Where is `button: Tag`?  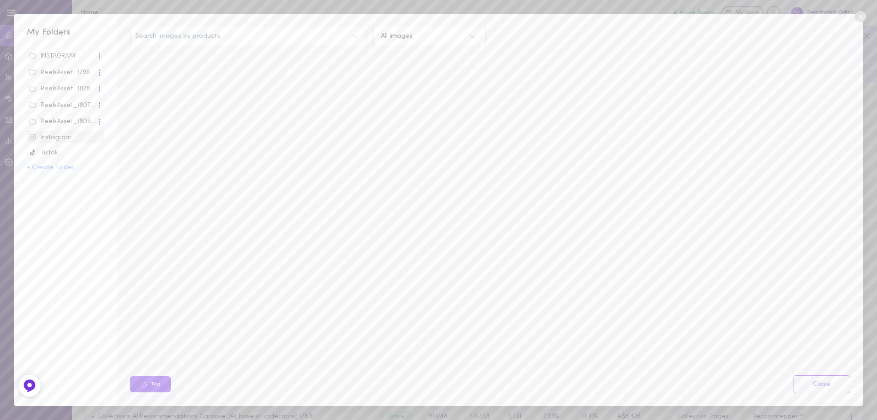 button: Tag is located at coordinates (150, 384).